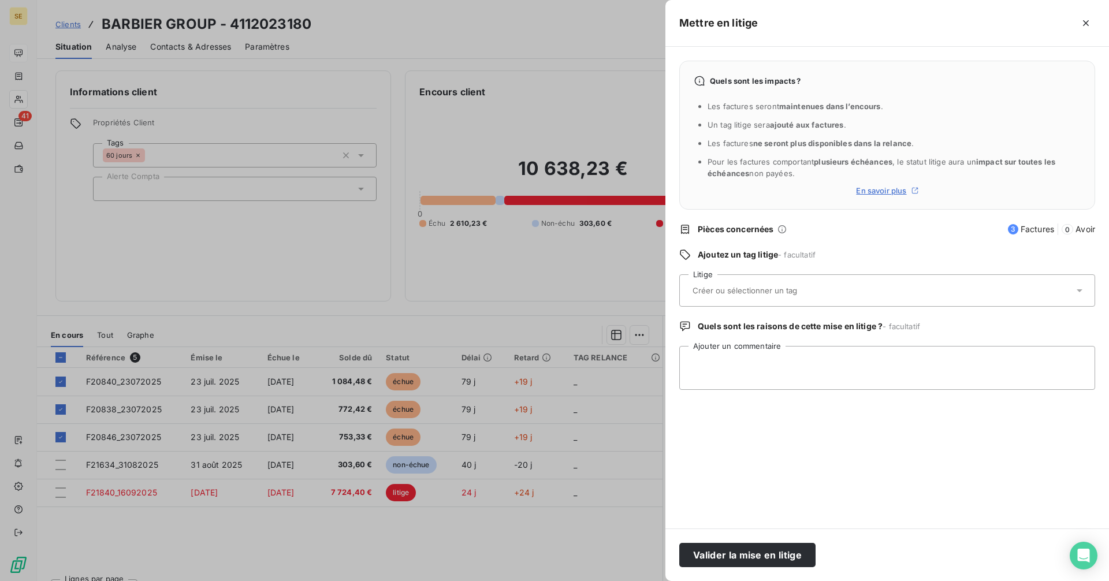 The height and width of the screenshot is (581, 1109). What do you see at coordinates (830, 106) in the screenshot?
I see `span: maintenues dans l’encours` at bounding box center [830, 106].